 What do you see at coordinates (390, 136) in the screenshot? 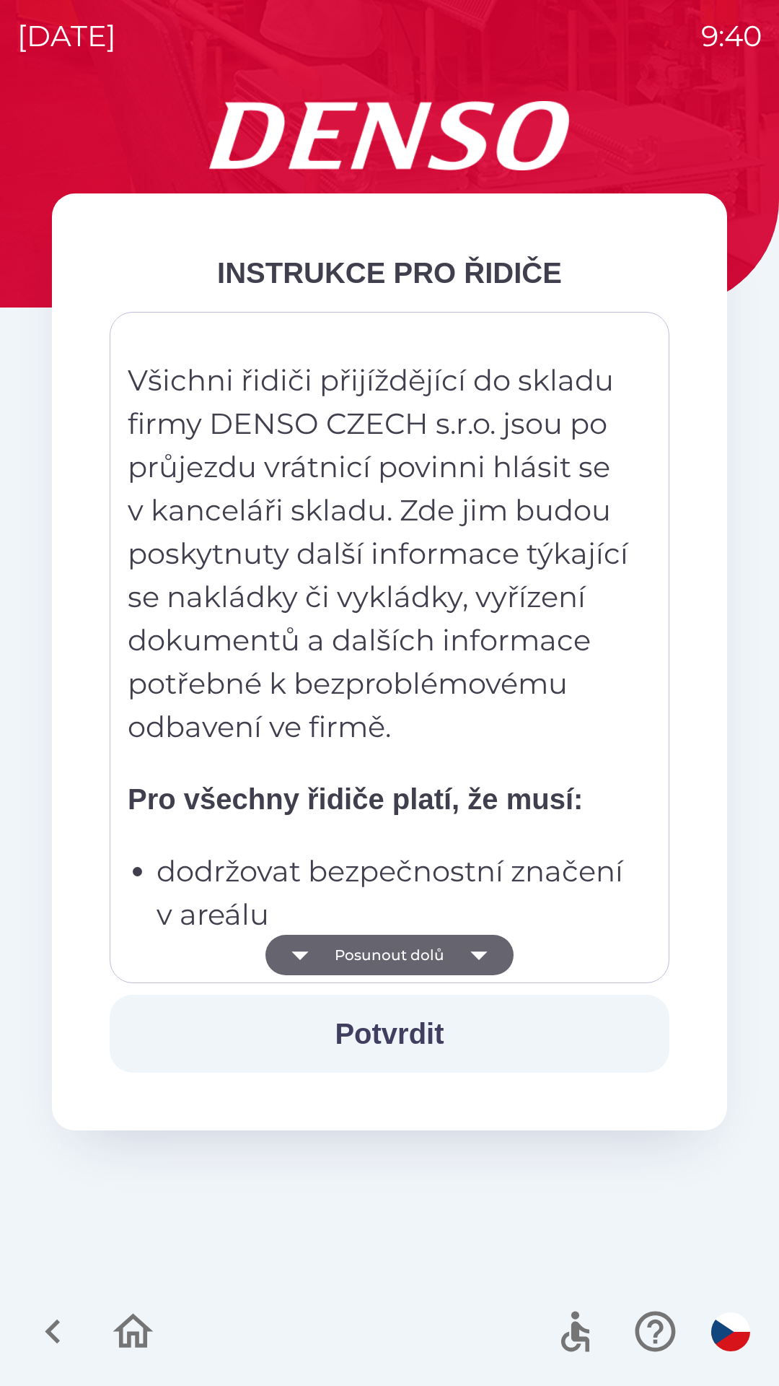
I see `img: Logo` at bounding box center [390, 136].